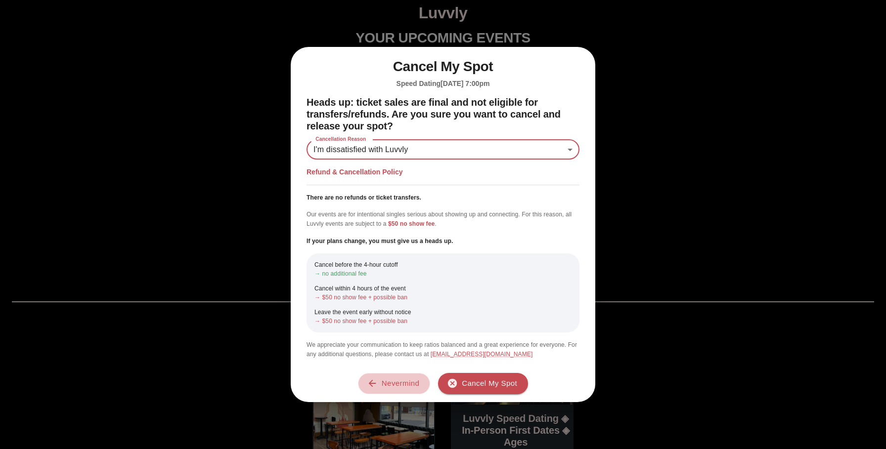 This screenshot has height=449, width=886. Describe the element at coordinates (443, 67) in the screenshot. I see `h1: Cancel My Spot` at that location.